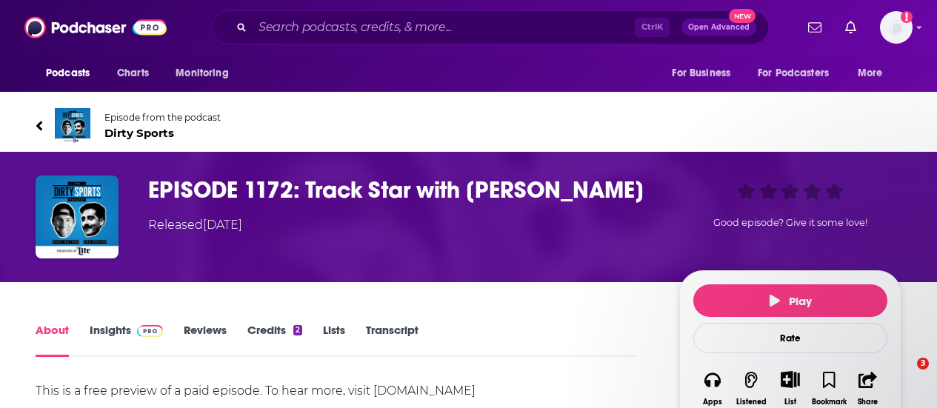 This screenshot has height=408, width=937. Describe the element at coordinates (126, 340) in the screenshot. I see `a: InsightsPodchaser Pro` at that location.